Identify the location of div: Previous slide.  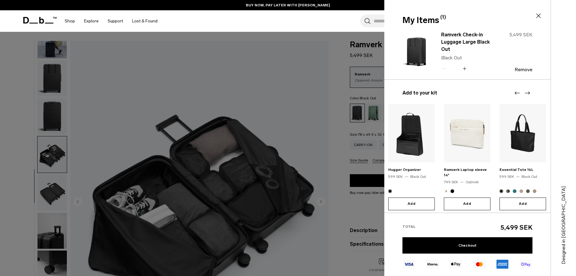
(517, 93).